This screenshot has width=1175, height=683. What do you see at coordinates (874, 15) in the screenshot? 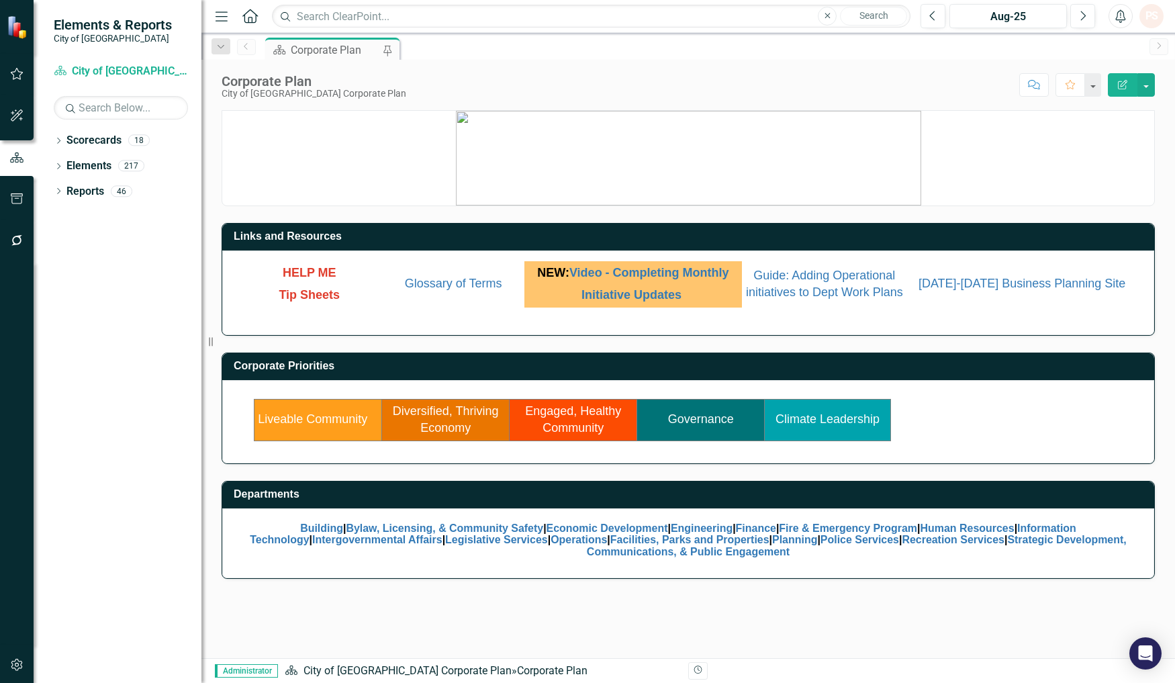
I see `span: Search` at bounding box center [874, 15].